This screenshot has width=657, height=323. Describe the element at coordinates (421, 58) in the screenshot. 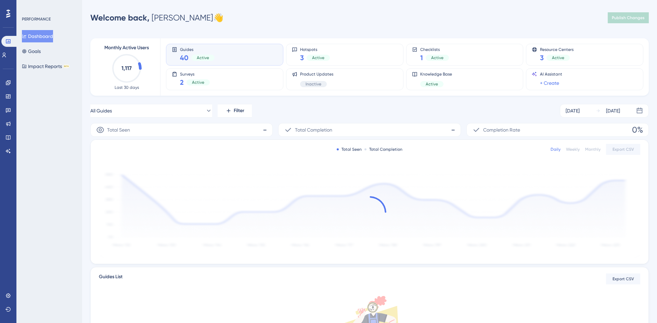

I see `span: 1` at that location.